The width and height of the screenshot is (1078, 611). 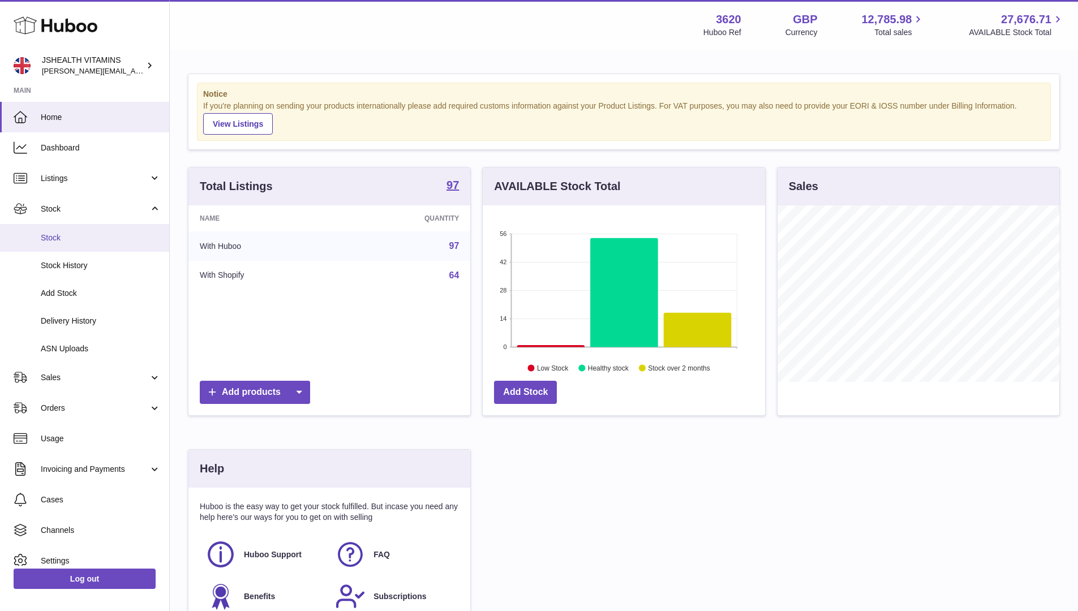 What do you see at coordinates (553, 368) in the screenshot?
I see `text: Low Stock` at bounding box center [553, 368].